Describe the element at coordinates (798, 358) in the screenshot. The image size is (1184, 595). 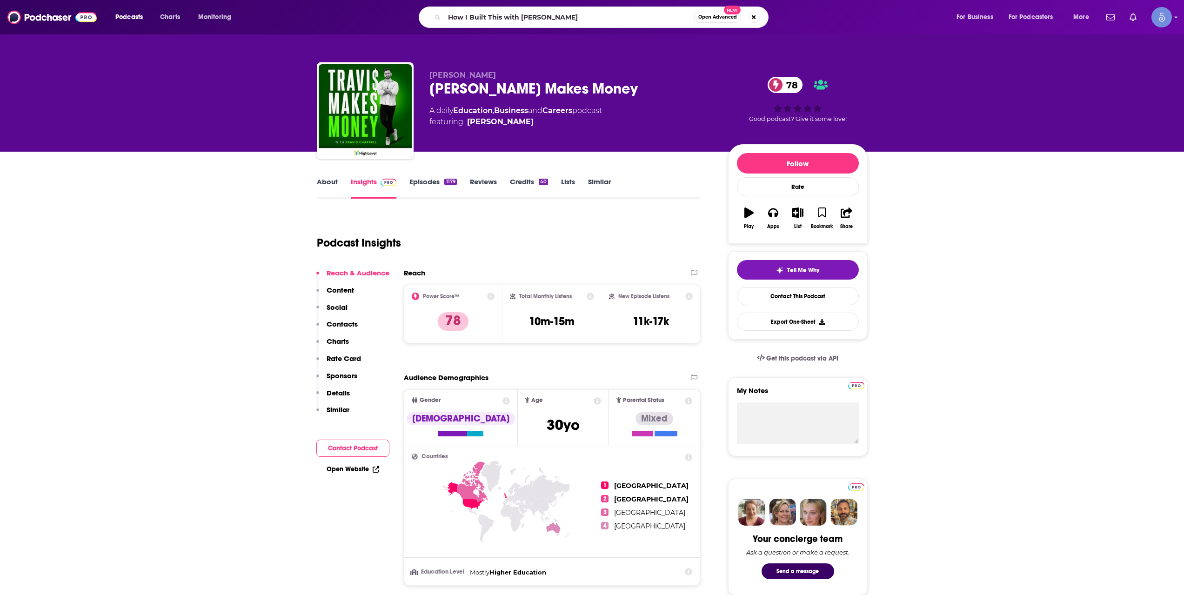
I see `a: Get this podcast via API` at that location.